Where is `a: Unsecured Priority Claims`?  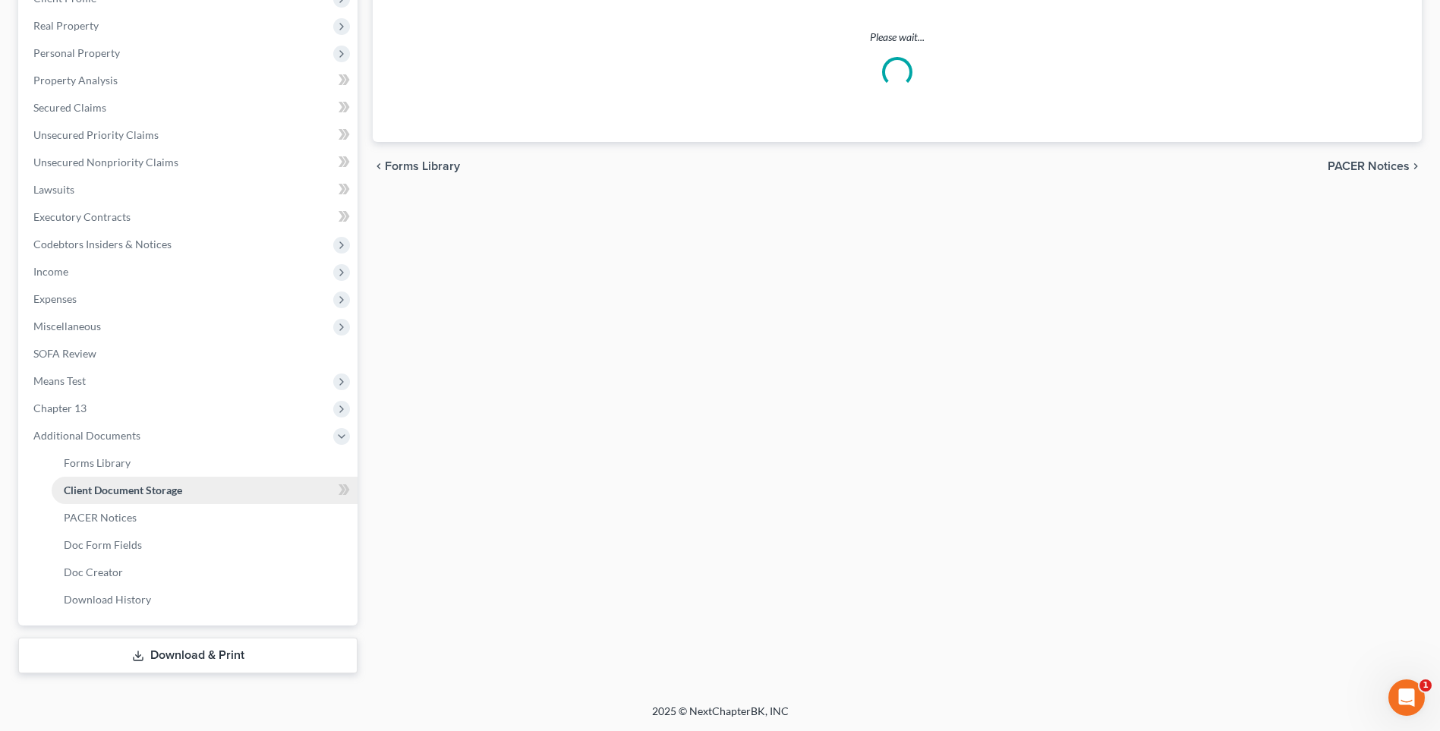 a: Unsecured Priority Claims is located at coordinates (189, 135).